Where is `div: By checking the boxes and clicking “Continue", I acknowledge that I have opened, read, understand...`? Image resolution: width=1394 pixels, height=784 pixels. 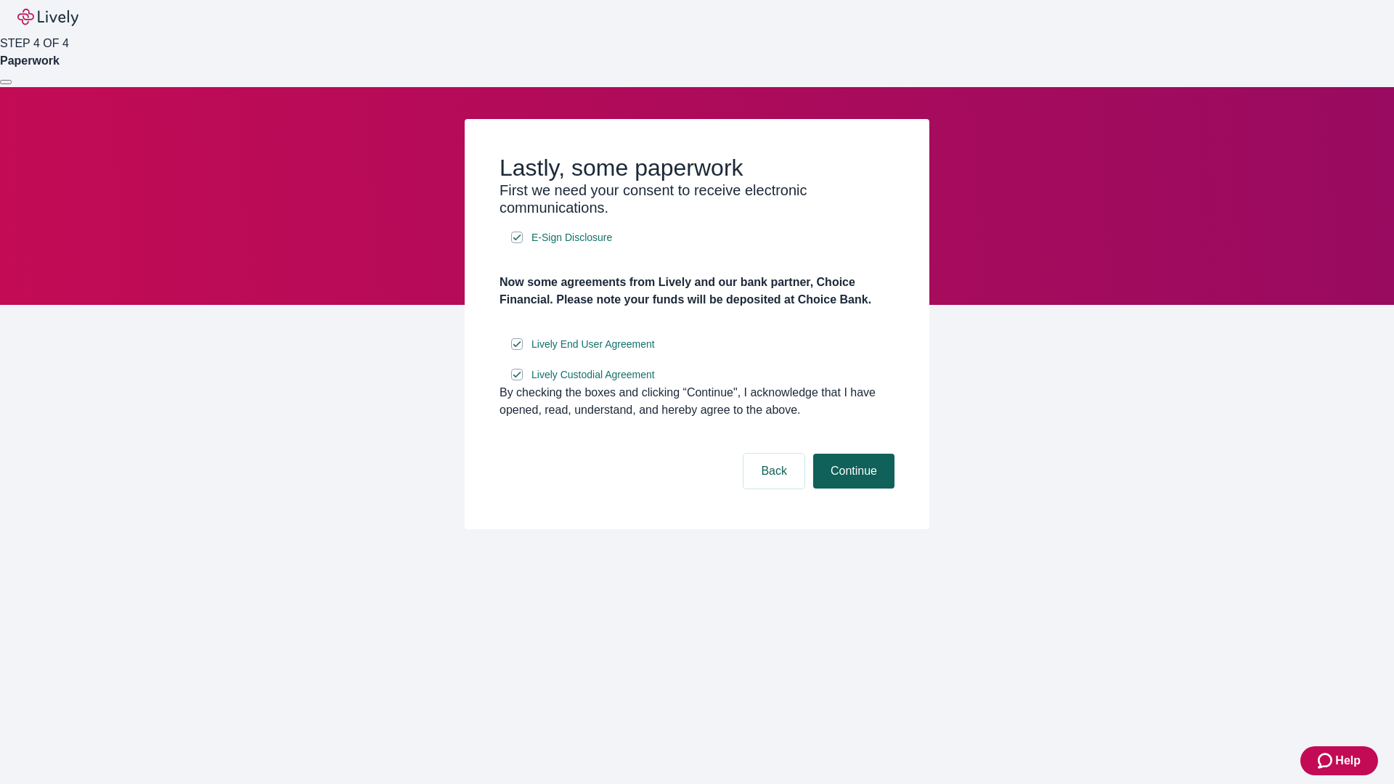
div: By checking the boxes and clicking “Continue", I acknowledge that I have opened, read, understand... is located at coordinates (697, 402).